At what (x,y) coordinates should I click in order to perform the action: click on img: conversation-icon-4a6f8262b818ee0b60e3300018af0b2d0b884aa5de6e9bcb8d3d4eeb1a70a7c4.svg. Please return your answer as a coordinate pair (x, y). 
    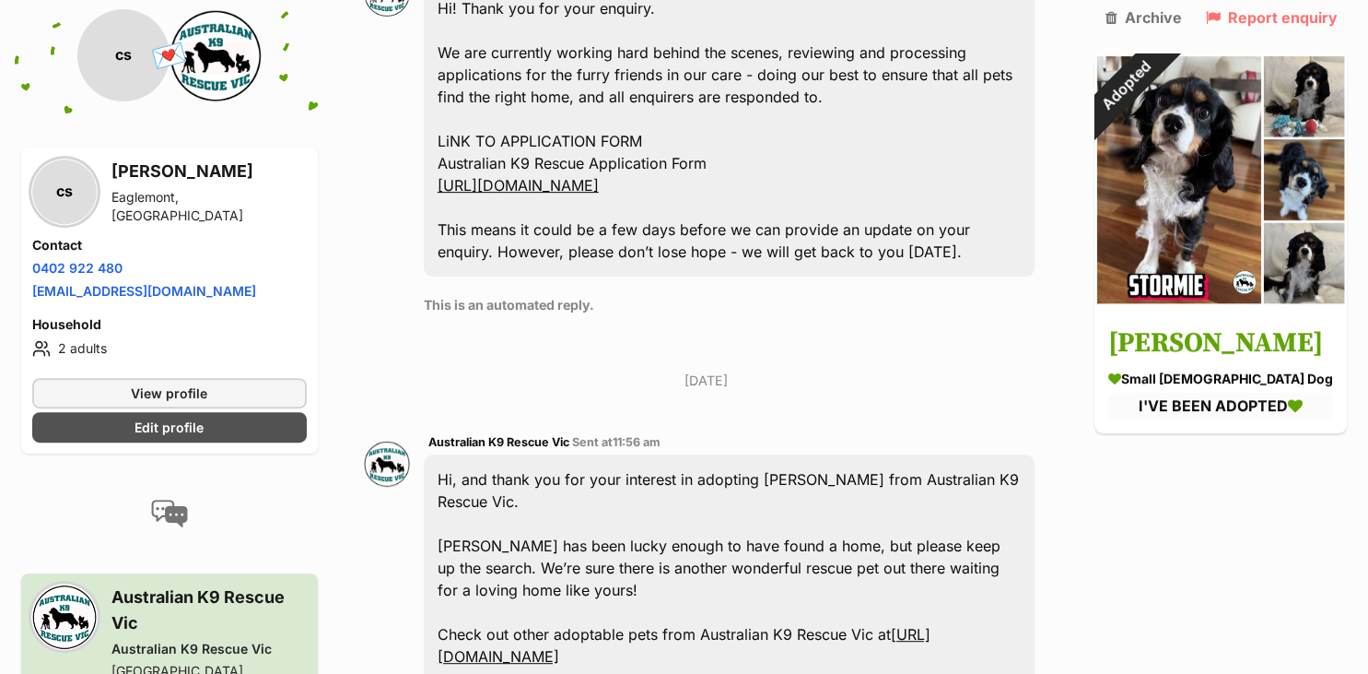
    Looking at the image, I should click on (170, 513).